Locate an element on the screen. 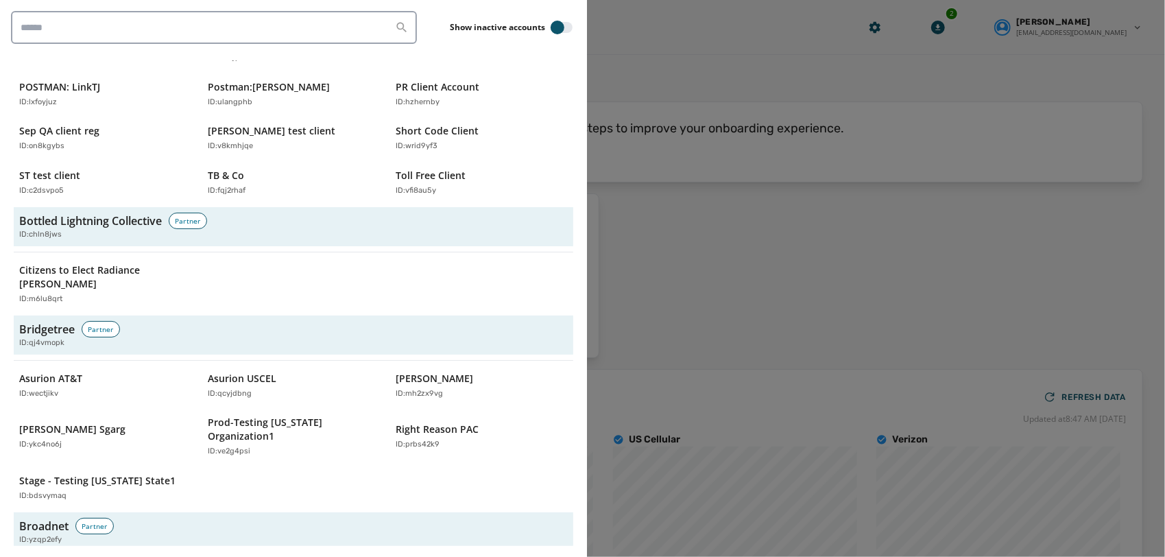  p: ID: qcyjdbng is located at coordinates (230, 394).